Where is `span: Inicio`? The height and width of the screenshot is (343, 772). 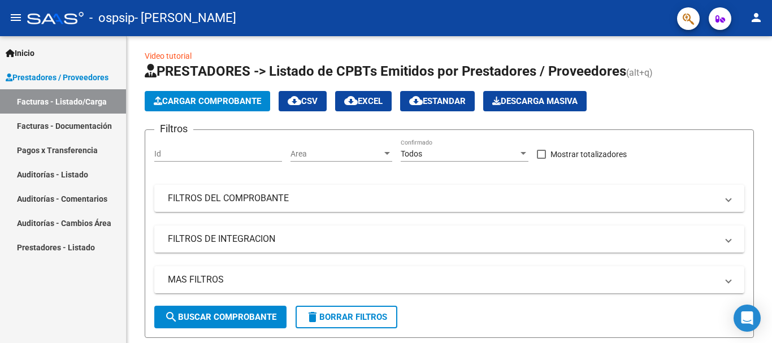 span: Inicio is located at coordinates (20, 53).